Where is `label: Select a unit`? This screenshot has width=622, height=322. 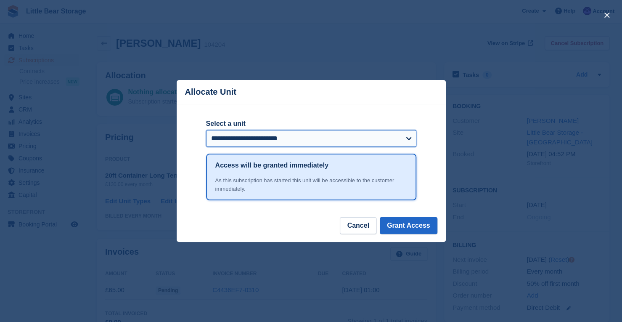 label: Select a unit is located at coordinates (311, 124).